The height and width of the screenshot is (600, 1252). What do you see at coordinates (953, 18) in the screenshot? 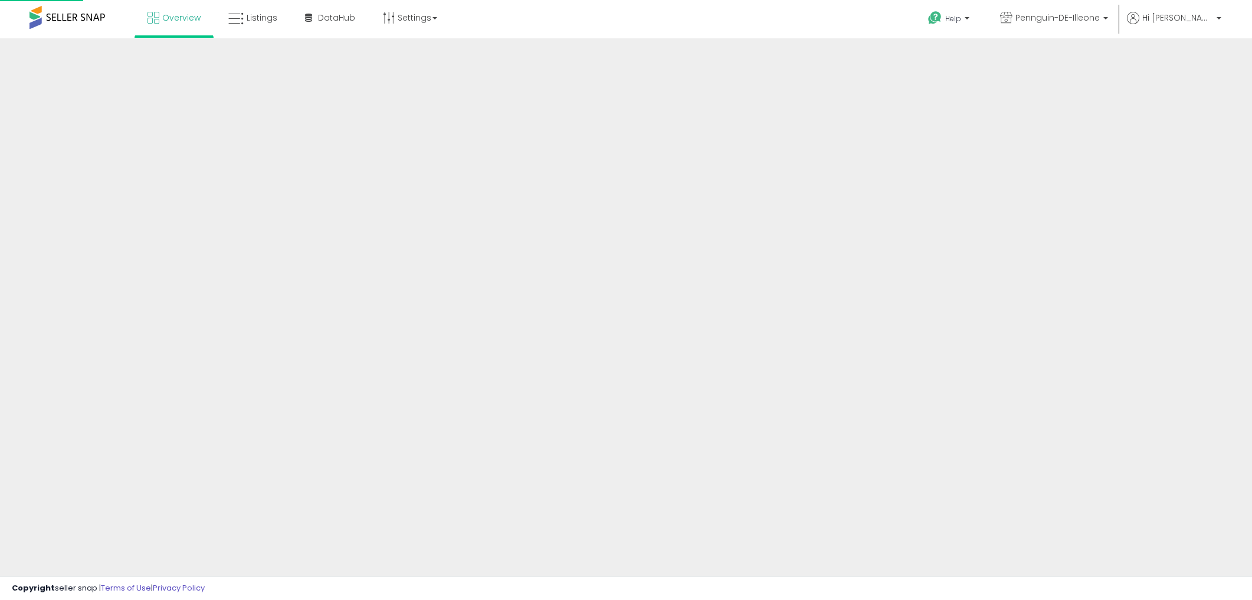
I see `span: Help` at bounding box center [953, 18].